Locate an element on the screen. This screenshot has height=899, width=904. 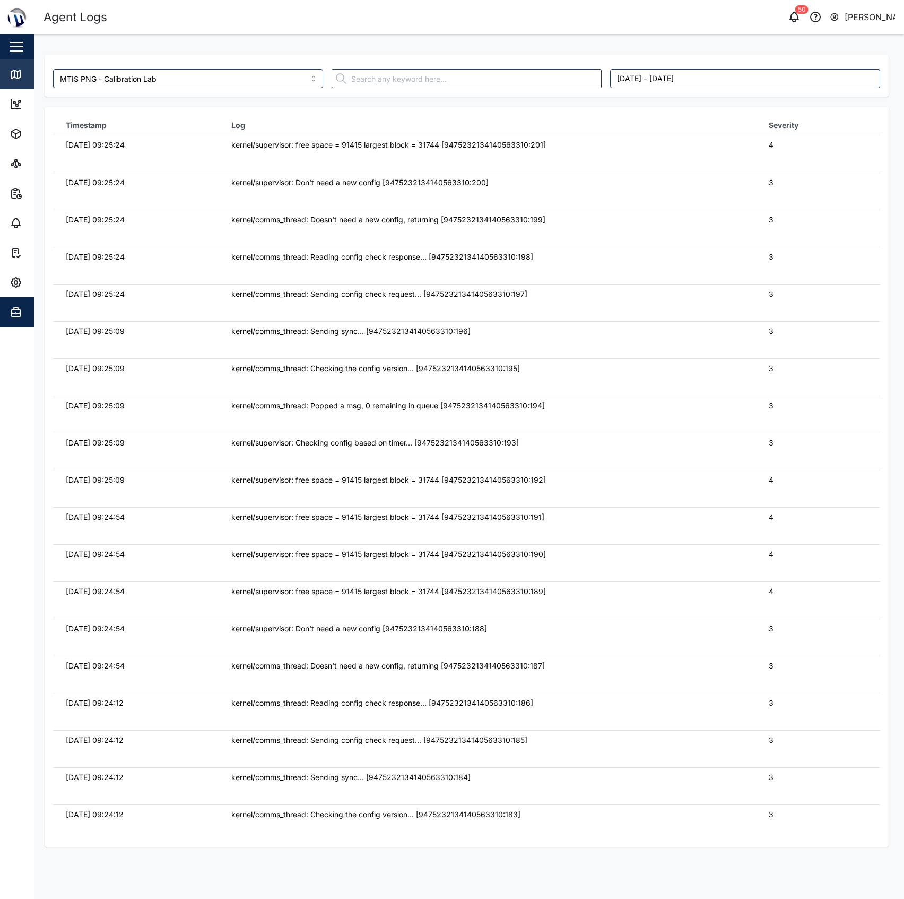
div: Tasks is located at coordinates (42, 253).